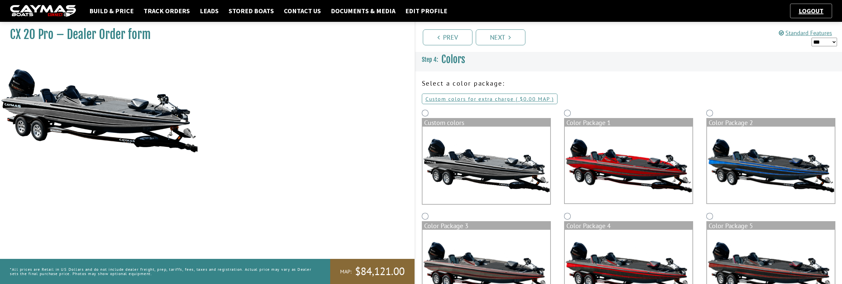 The height and width of the screenshot is (284, 842). What do you see at coordinates (162, 272) in the screenshot?
I see `p: *All prices are Retail in US Dollars and do not include dealer freight, prep, tariffs, fees, taxe...` at bounding box center [162, 272].